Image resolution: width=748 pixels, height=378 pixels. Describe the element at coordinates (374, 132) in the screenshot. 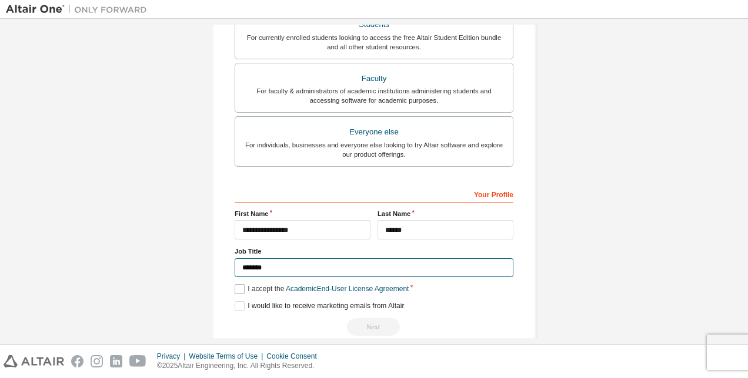

I see `div: Everyone else` at that location.